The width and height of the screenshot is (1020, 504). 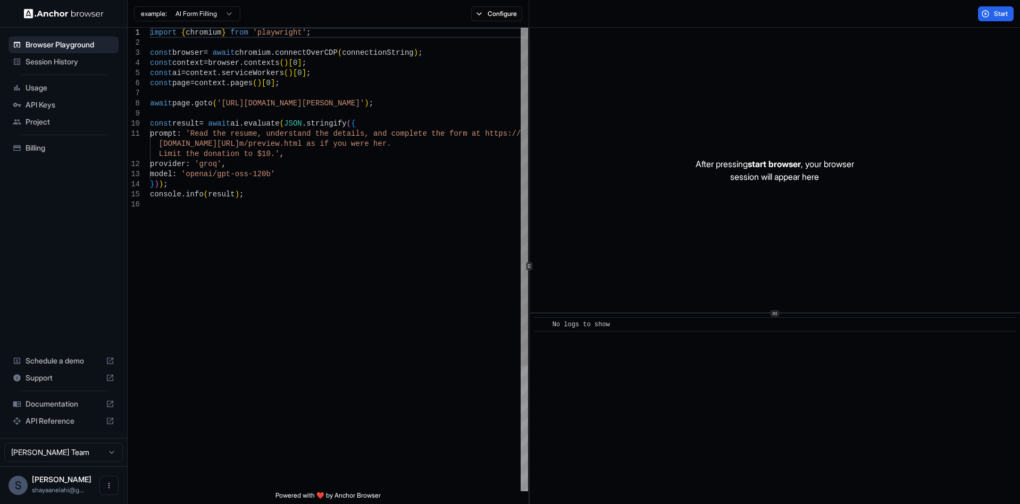 What do you see at coordinates (204, 103) in the screenshot?
I see `span: goto` at bounding box center [204, 103].